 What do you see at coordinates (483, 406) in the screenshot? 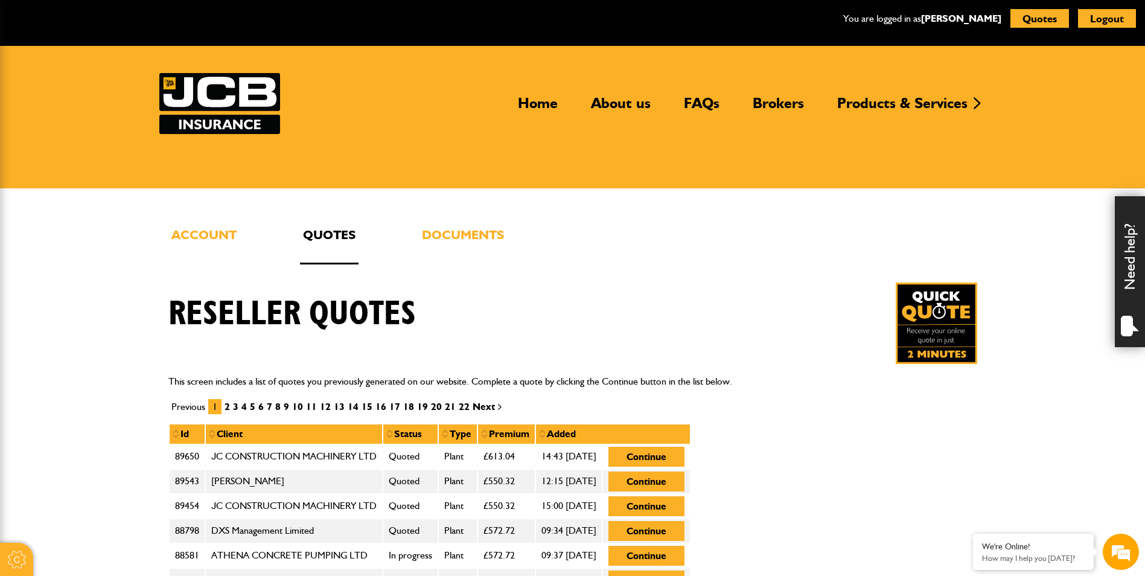
I see `a: Next` at bounding box center [483, 406].